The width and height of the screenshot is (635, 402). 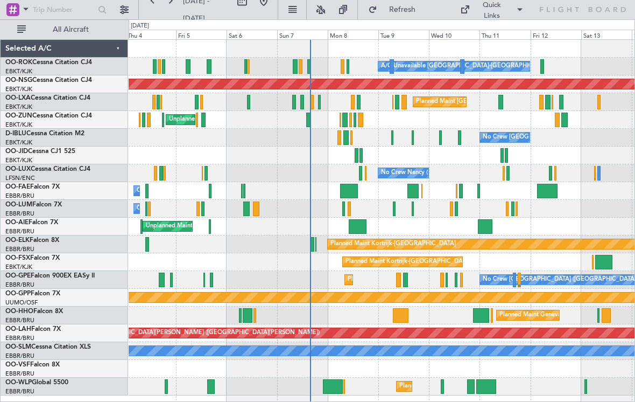 What do you see at coordinates (33, 293) in the screenshot?
I see `a: OO-GPPFalcon 7X` at bounding box center [33, 293].